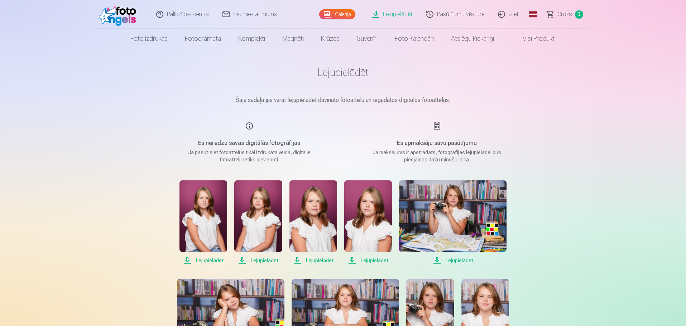 The height and width of the screenshot is (326, 686). I want to click on a: Krūzes, so click(330, 39).